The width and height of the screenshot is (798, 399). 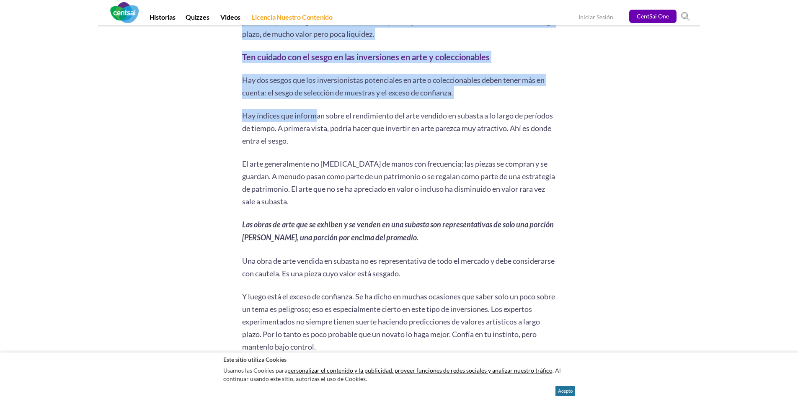 What do you see at coordinates (398, 267) in the screenshot?
I see `span: Una obra de arte vendida en subasta no es representativa de todo el mercado y debe considerarse c...` at bounding box center [398, 267].